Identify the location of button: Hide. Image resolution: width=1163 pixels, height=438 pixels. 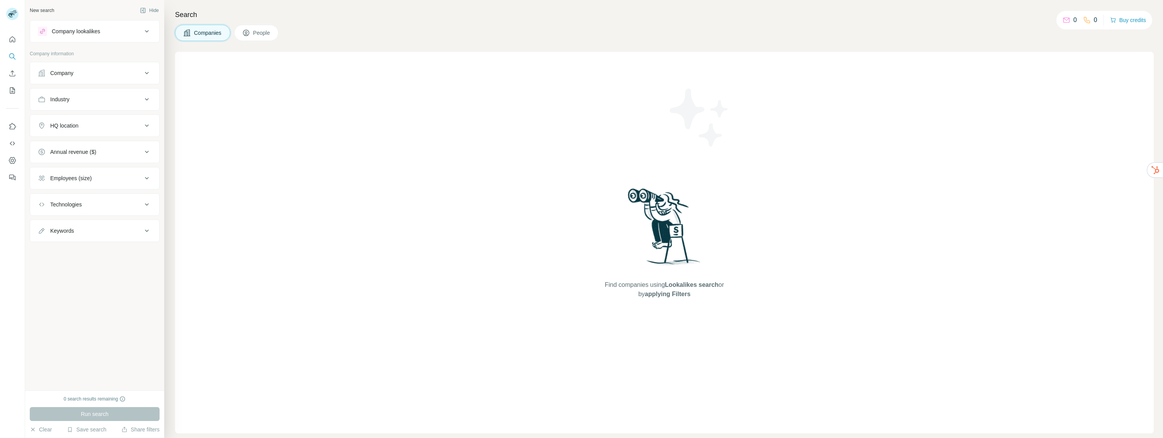
(149, 10).